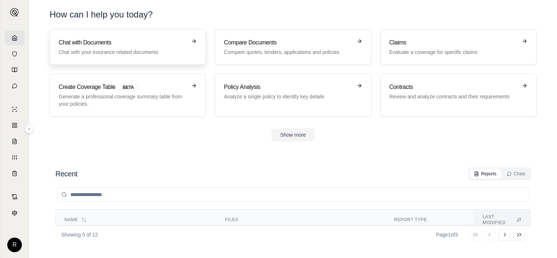 The width and height of the screenshot is (557, 258). Describe the element at coordinates (453, 97) in the screenshot. I see `p: Review and analyze contracts and their requirements` at that location.